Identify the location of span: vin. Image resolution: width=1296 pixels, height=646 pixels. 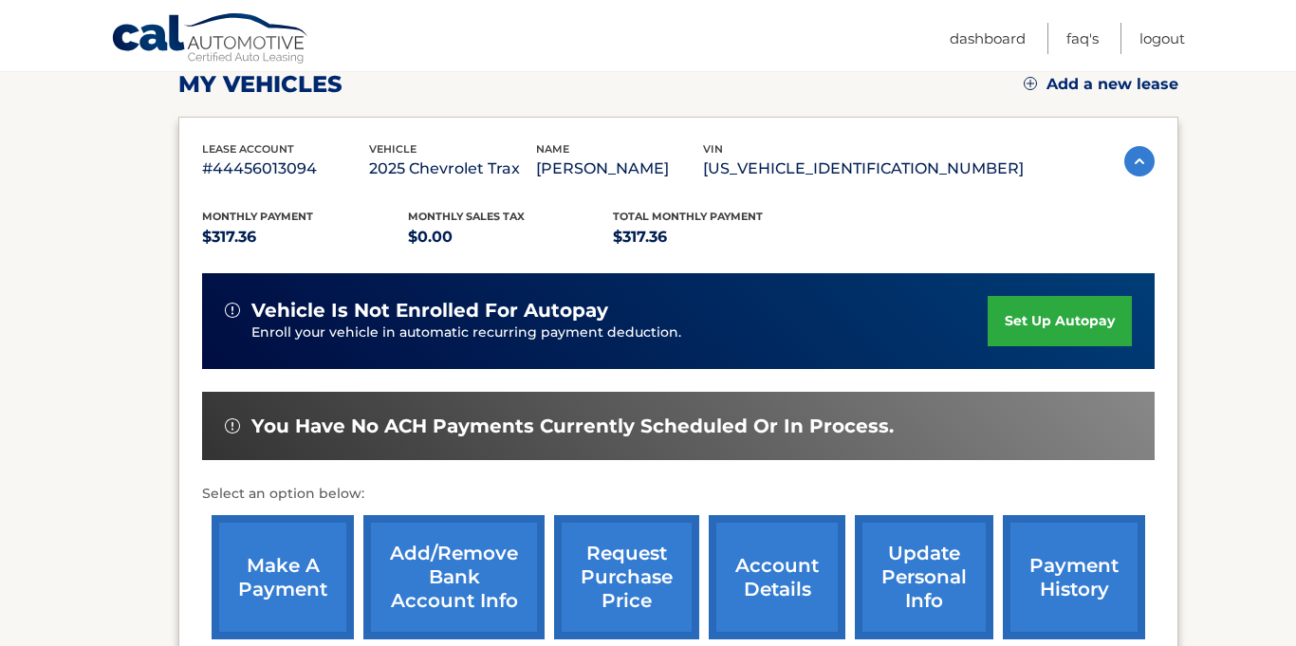
(712, 149).